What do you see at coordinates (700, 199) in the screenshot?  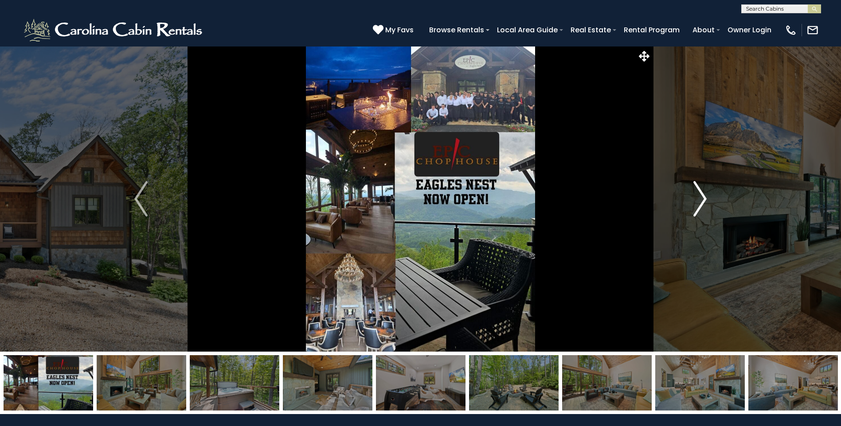 I see `button: Next` at bounding box center [700, 199].